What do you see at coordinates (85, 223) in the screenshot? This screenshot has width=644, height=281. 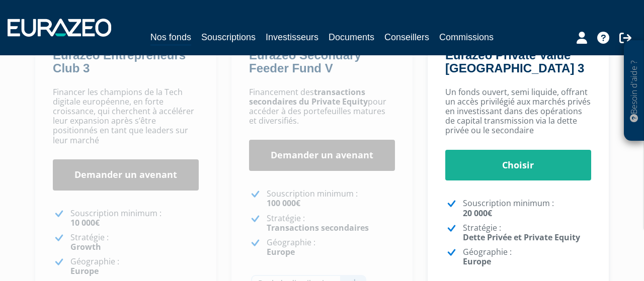 I see `strong: 10 000€` at bounding box center [85, 223].